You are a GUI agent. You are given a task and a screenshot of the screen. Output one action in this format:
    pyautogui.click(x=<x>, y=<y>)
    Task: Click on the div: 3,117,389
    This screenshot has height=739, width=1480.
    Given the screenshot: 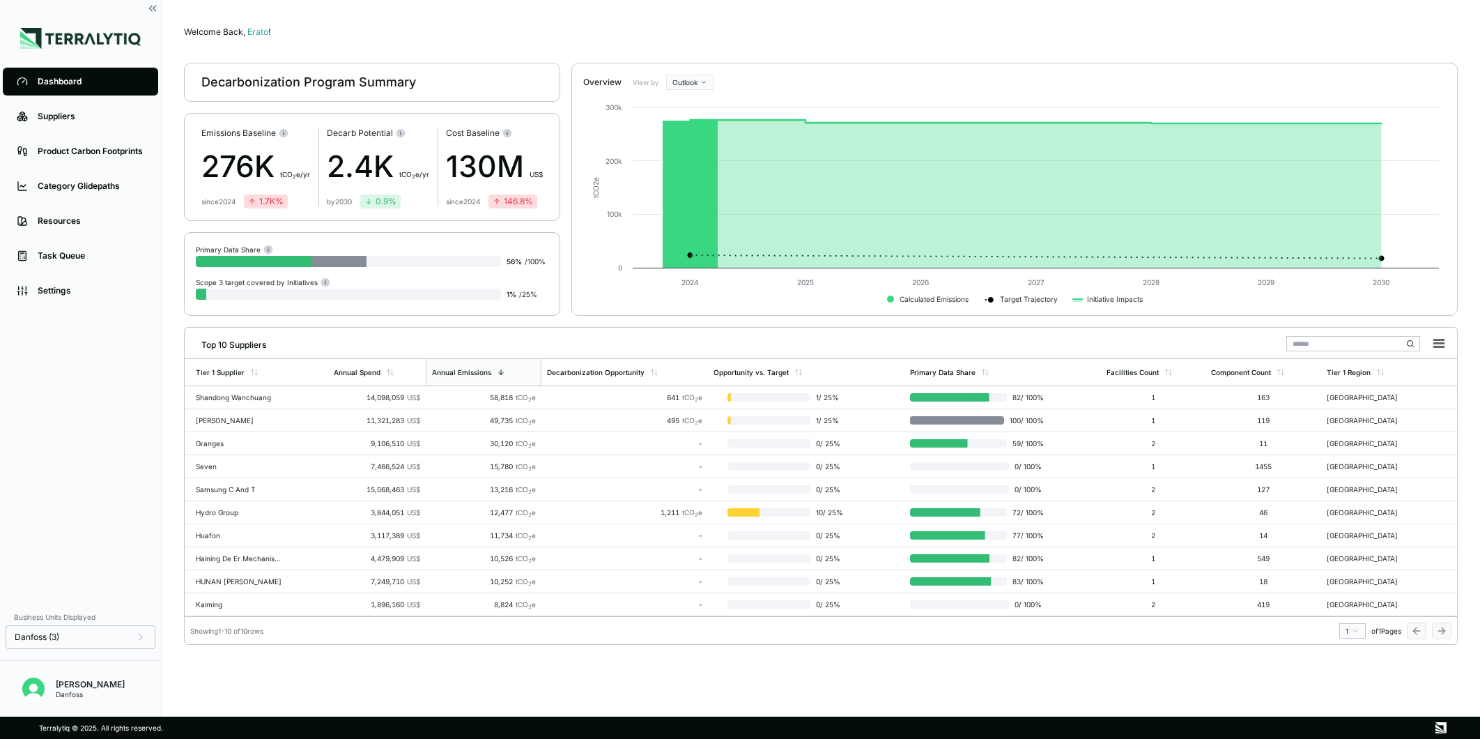 What is the action you would take?
    pyautogui.click(x=377, y=535)
    